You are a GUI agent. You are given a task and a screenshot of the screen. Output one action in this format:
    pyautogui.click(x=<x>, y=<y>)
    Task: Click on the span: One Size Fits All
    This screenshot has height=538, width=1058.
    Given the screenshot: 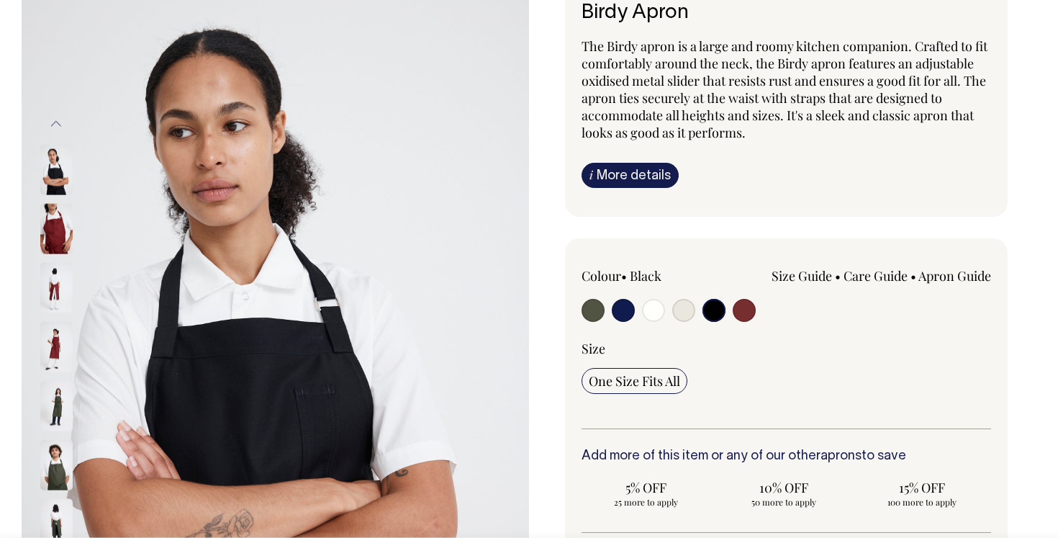 What is the action you would take?
    pyautogui.click(x=634, y=381)
    